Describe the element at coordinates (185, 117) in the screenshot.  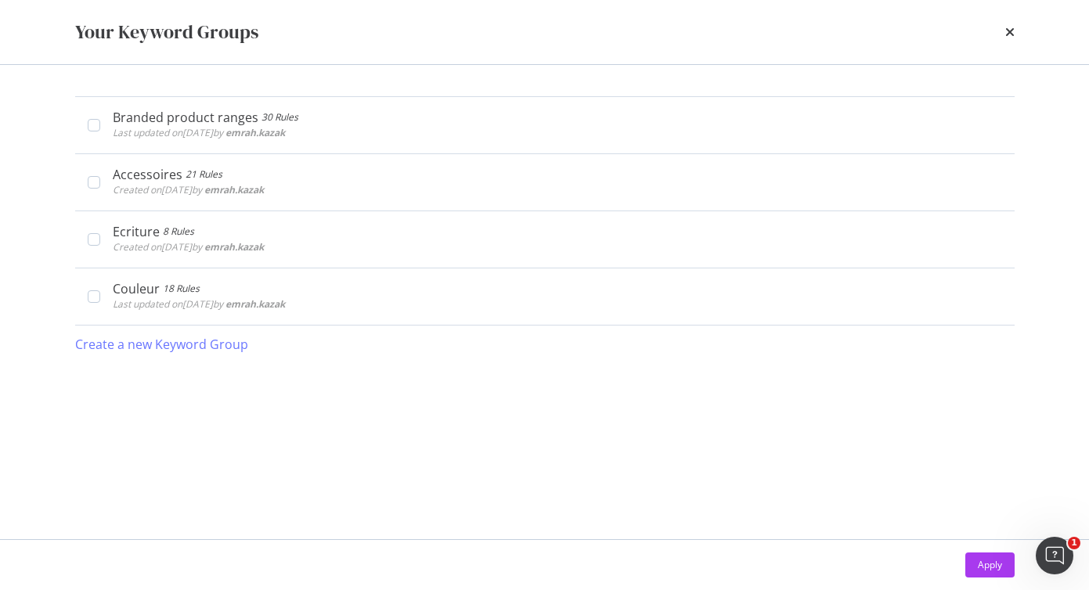
I see `div: Branded product ranges` at that location.